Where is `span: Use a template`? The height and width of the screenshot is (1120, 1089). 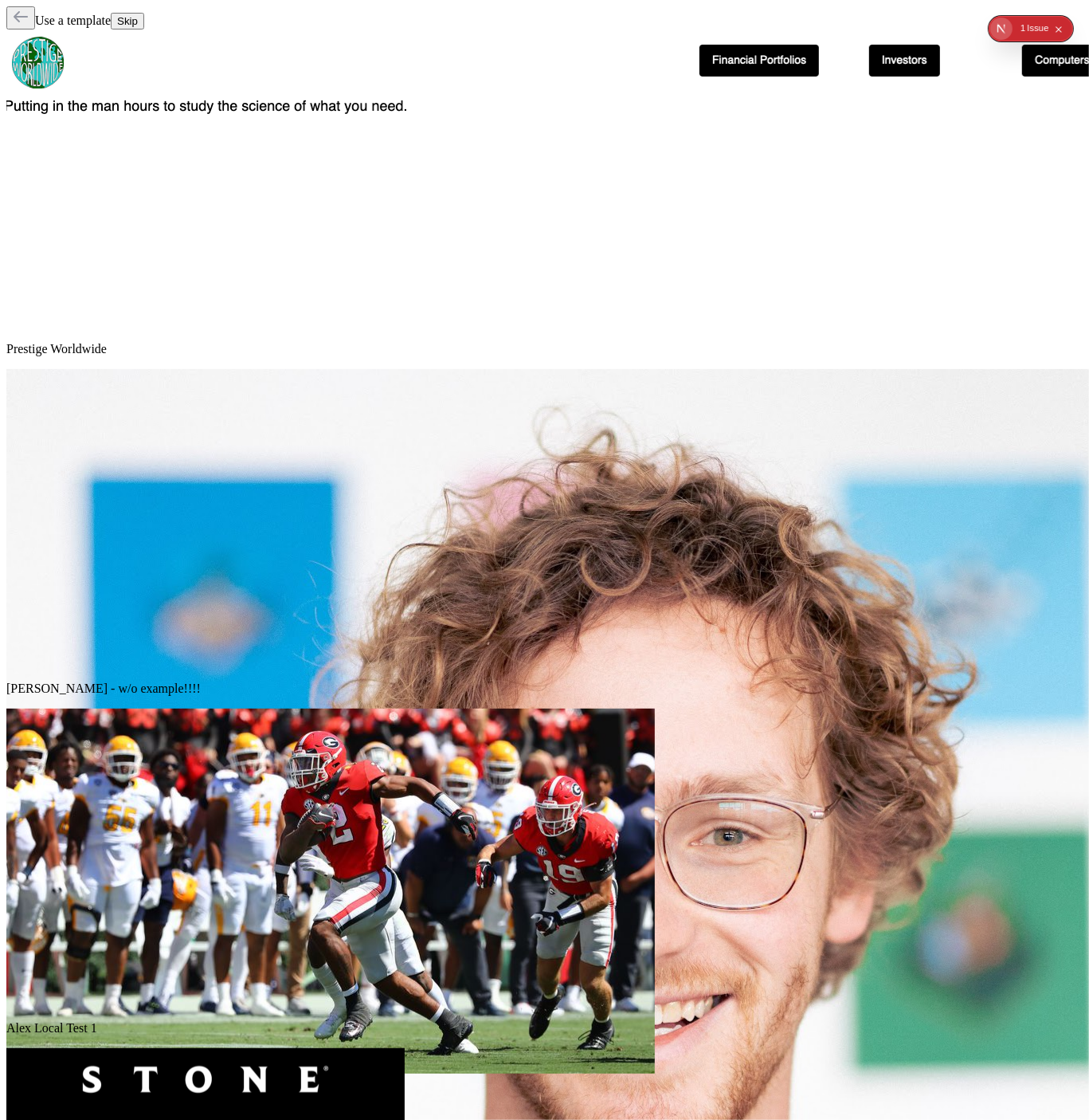 span: Use a template is located at coordinates (73, 20).